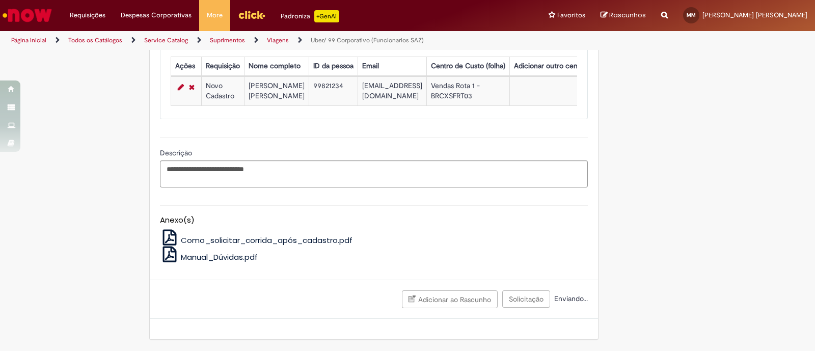 This screenshot has height=351, width=815. What do you see at coordinates (95, 40) in the screenshot?
I see `a: Todos os Catálogos` at bounding box center [95, 40].